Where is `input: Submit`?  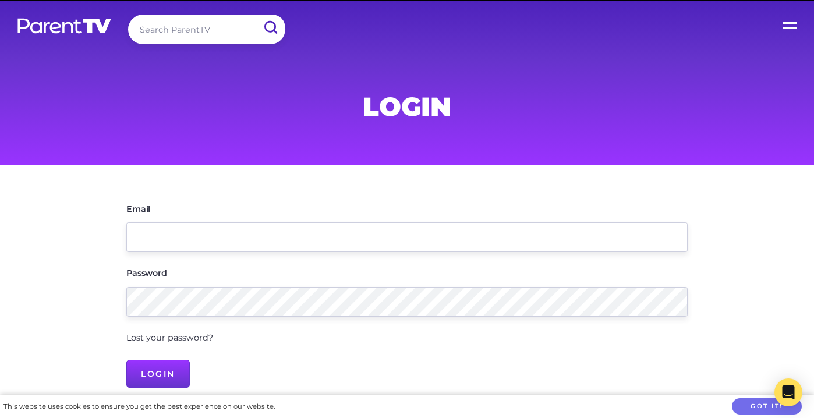
input: Submit is located at coordinates (270, 27).